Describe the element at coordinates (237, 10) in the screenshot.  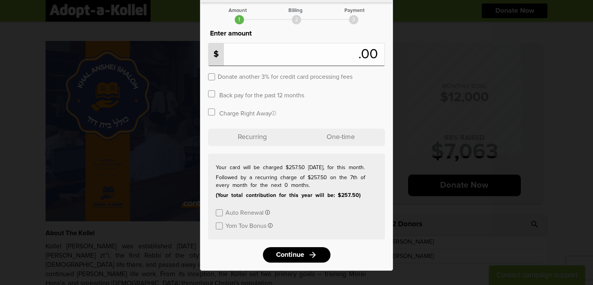
I see `div: Amount` at that location.